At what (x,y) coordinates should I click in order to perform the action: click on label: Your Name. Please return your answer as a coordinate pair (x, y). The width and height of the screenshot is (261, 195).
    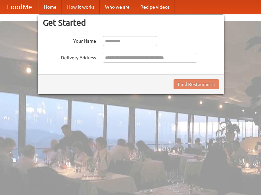
    Looking at the image, I should click on (70, 40).